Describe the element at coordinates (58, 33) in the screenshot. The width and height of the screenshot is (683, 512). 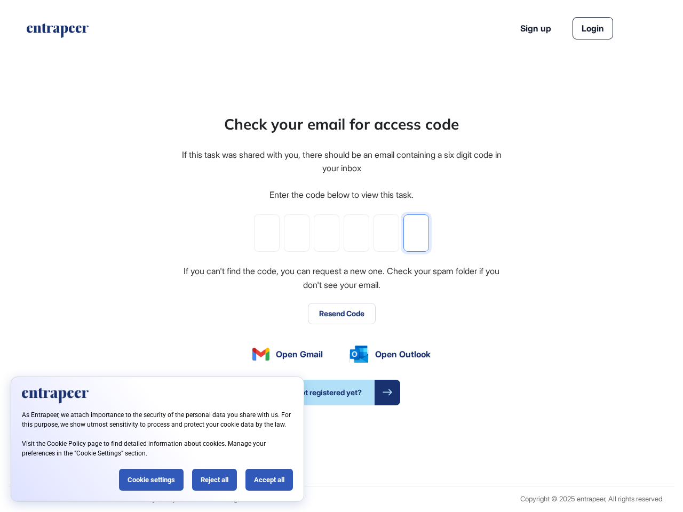
I see `a: entrapeer-logo` at that location.